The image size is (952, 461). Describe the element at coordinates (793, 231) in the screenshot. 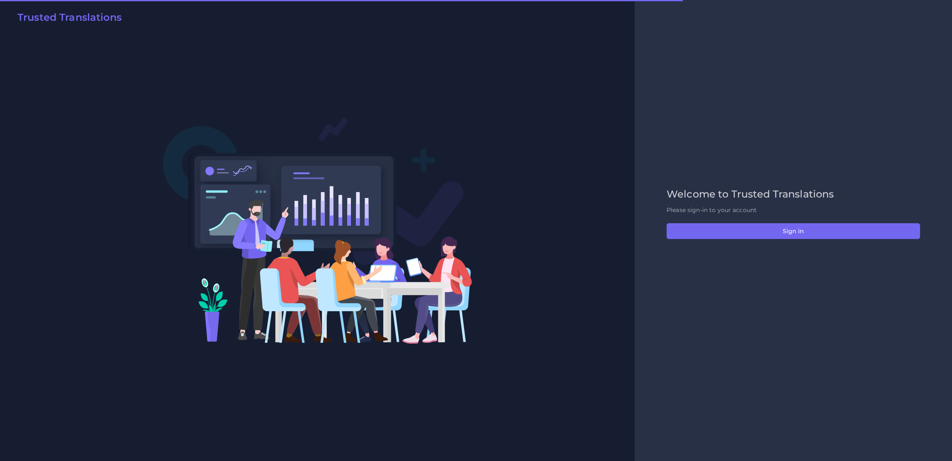

I see `a: Sign in` at that location.